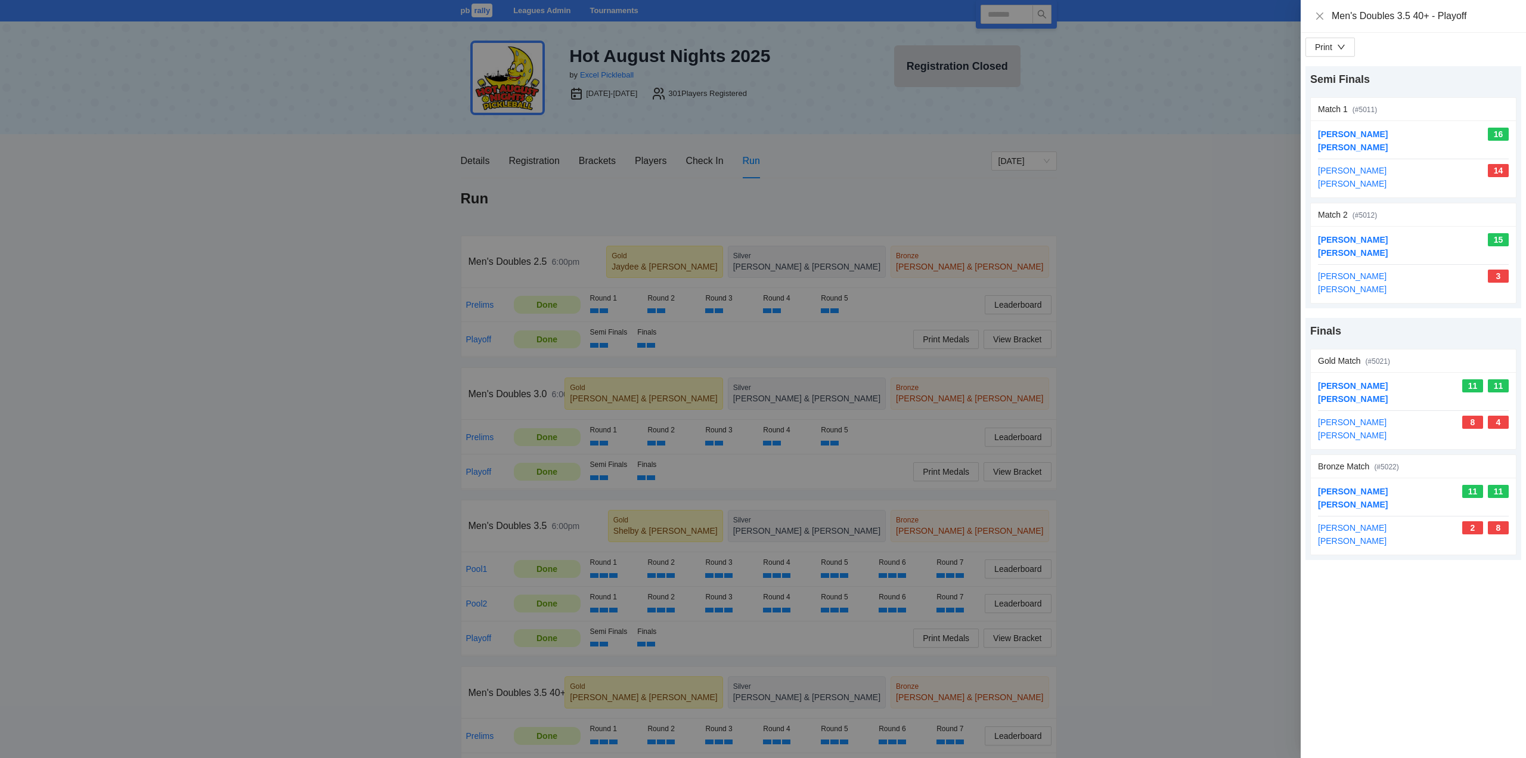  I want to click on span: (# 5022 ), so click(1386, 467).